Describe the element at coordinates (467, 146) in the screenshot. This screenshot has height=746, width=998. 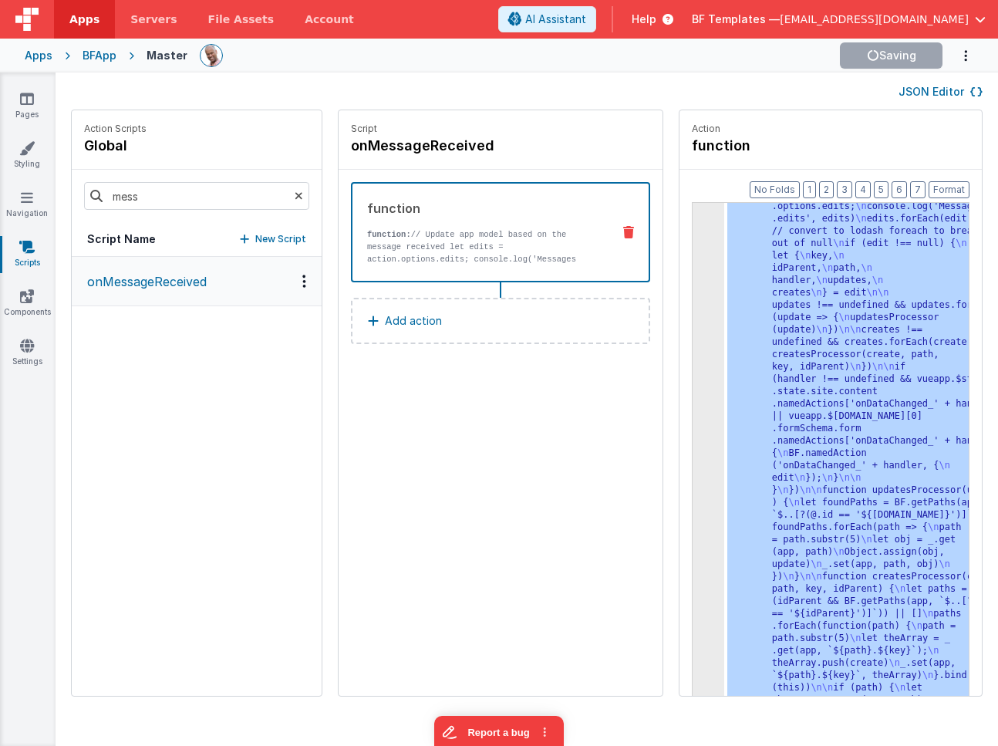
I see `h4: onMessageReceived` at that location.